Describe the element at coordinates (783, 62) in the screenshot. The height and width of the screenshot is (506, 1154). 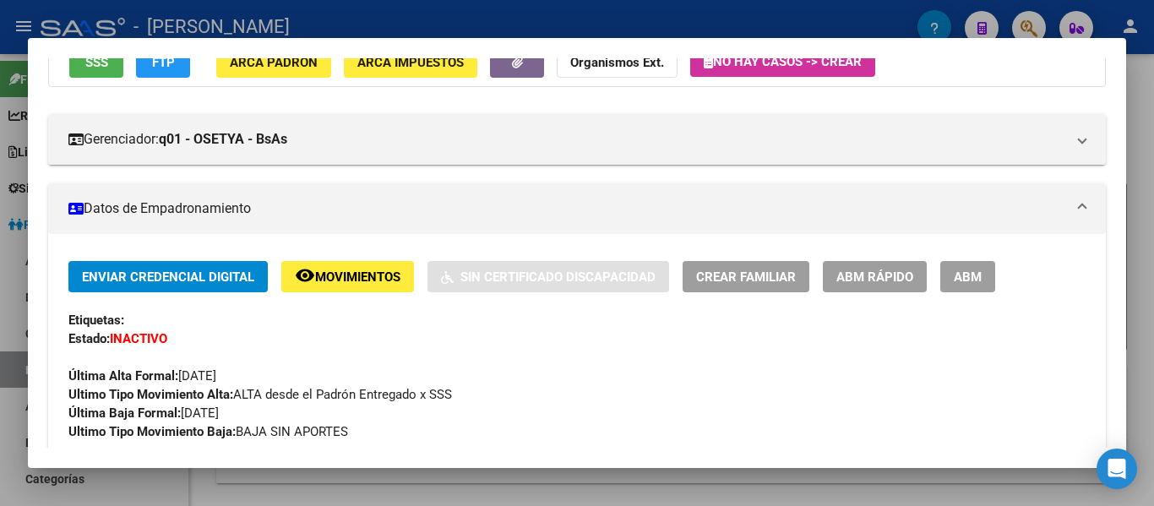
I see `span: No hay casos -> Crear` at that location.